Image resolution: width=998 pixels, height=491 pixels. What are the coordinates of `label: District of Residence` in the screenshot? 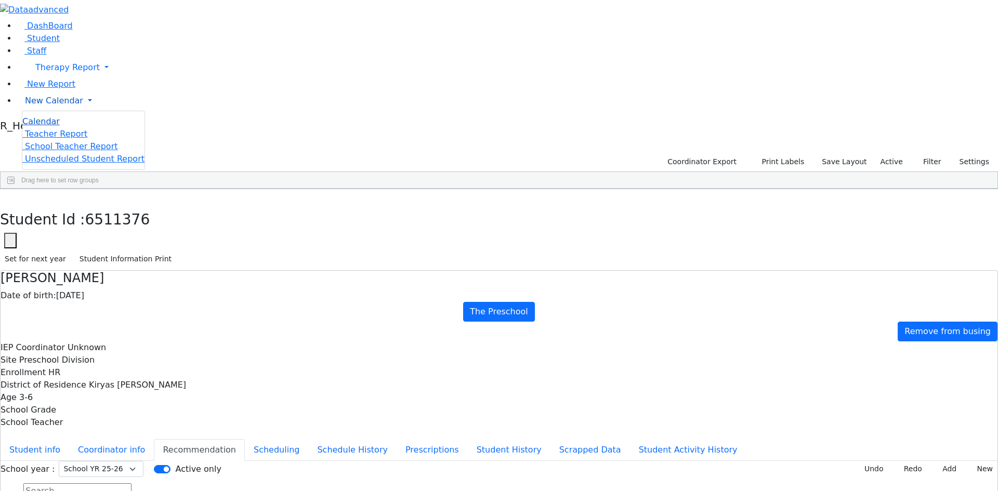 It's located at (43, 385).